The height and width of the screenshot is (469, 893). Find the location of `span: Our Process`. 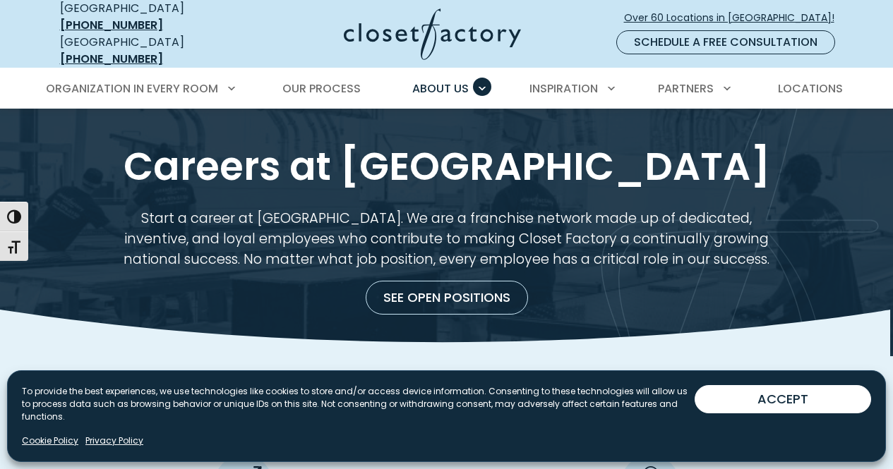

span: Our Process is located at coordinates (321, 88).